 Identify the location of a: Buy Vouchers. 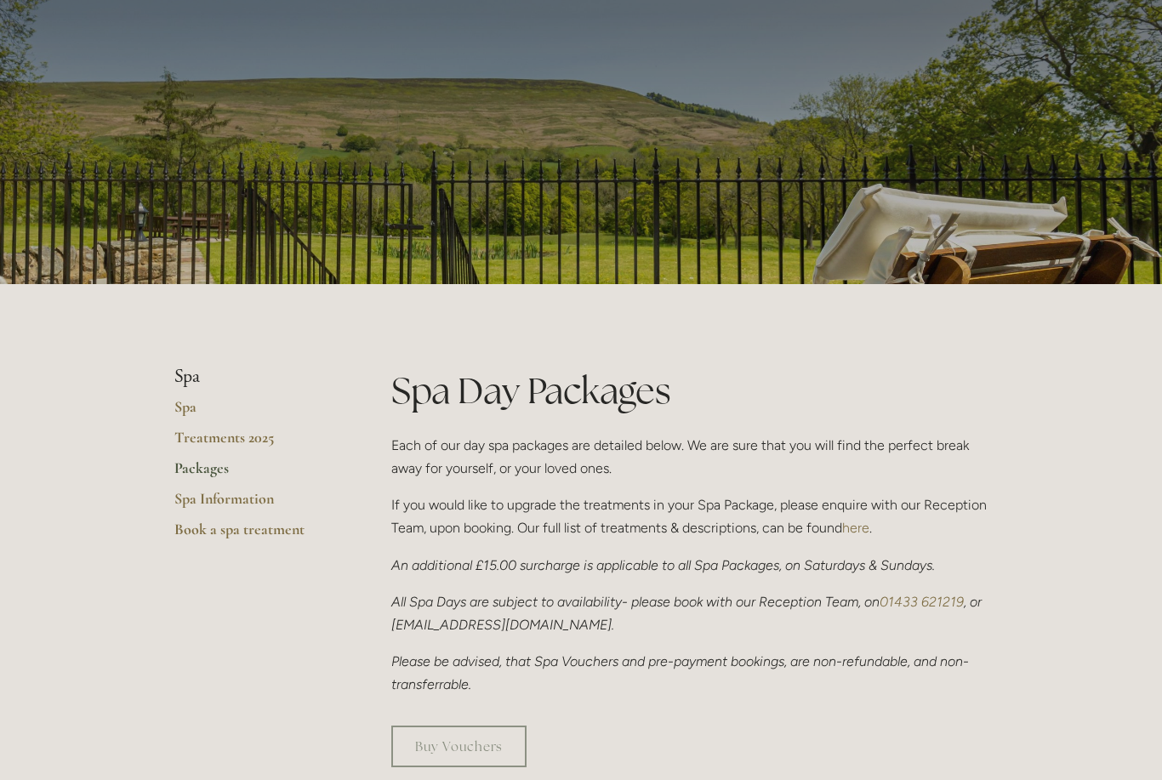
(458, 746).